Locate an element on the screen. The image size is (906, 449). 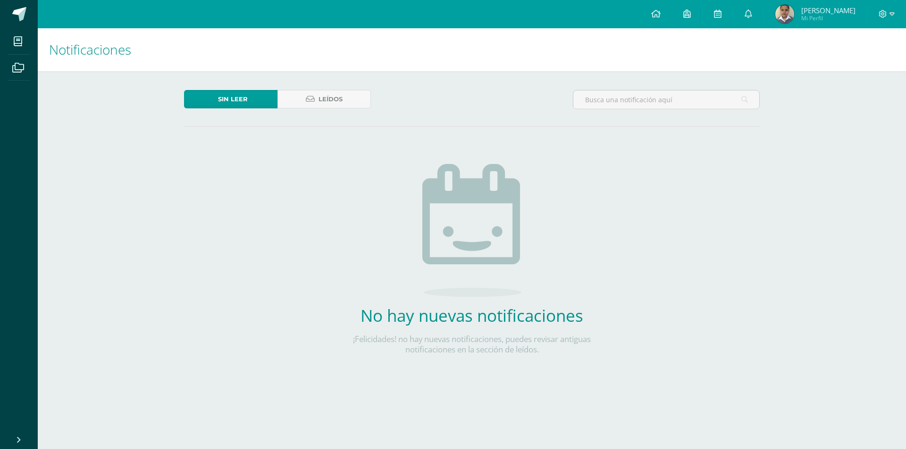
span: Sin leer is located at coordinates (233, 99).